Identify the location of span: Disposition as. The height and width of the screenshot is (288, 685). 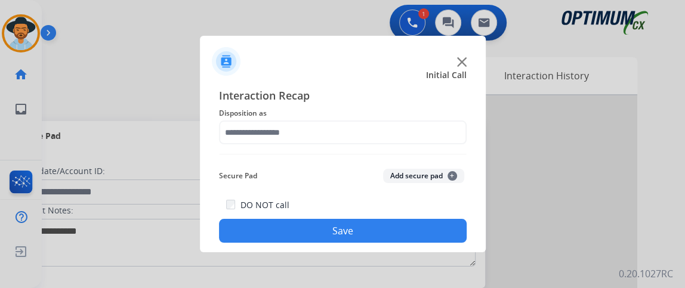
(342, 113).